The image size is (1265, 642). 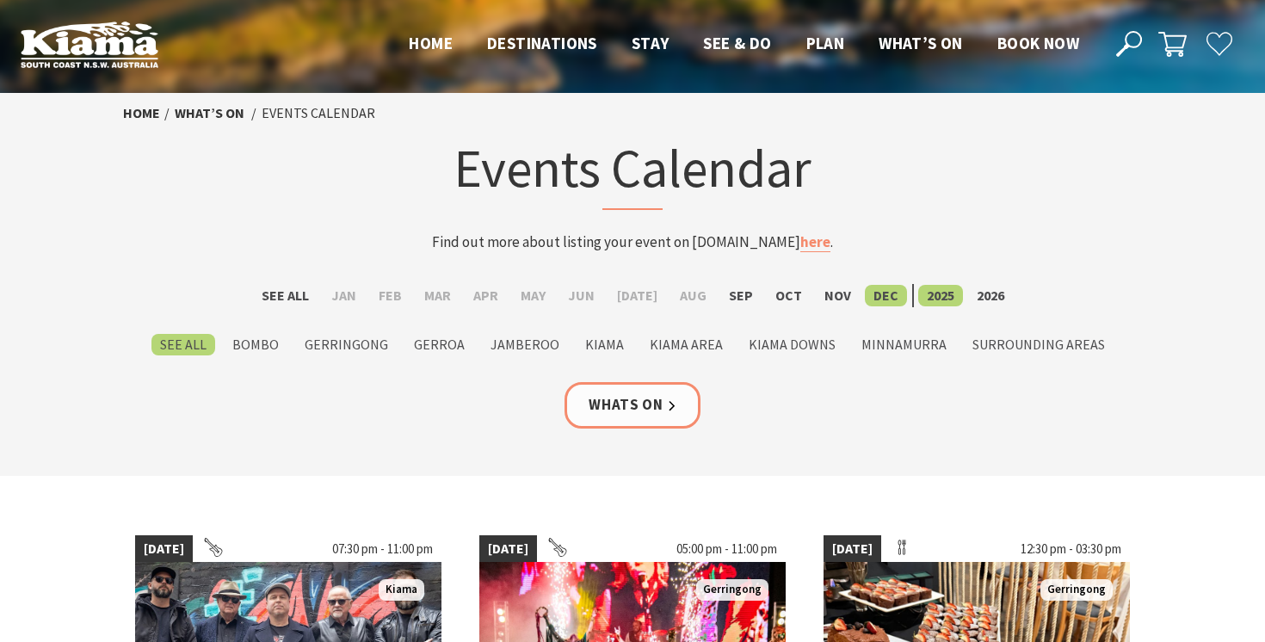 What do you see at coordinates (651, 43) in the screenshot?
I see `span: Stay` at bounding box center [651, 43].